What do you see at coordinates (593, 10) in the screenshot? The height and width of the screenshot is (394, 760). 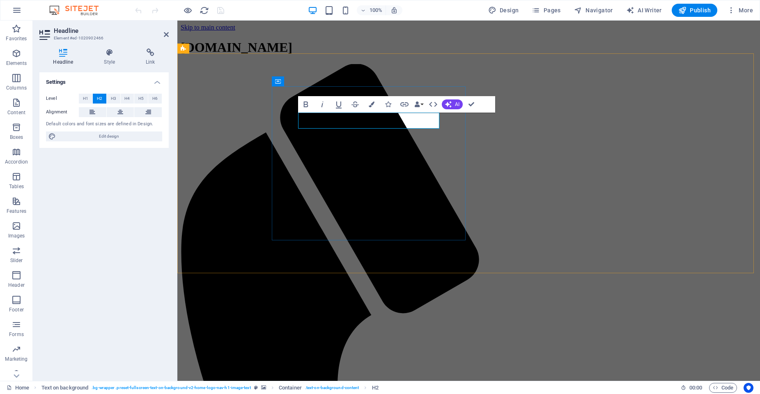 I see `button: Navigator` at bounding box center [593, 10].